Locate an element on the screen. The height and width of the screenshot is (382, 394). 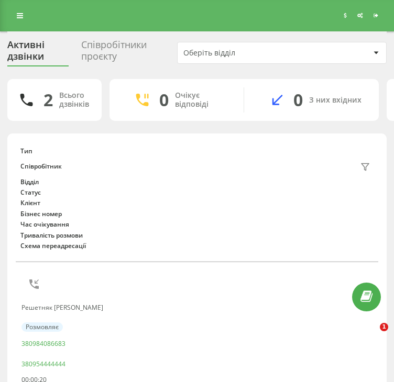
a: 380984086683 is located at coordinates (43, 344).